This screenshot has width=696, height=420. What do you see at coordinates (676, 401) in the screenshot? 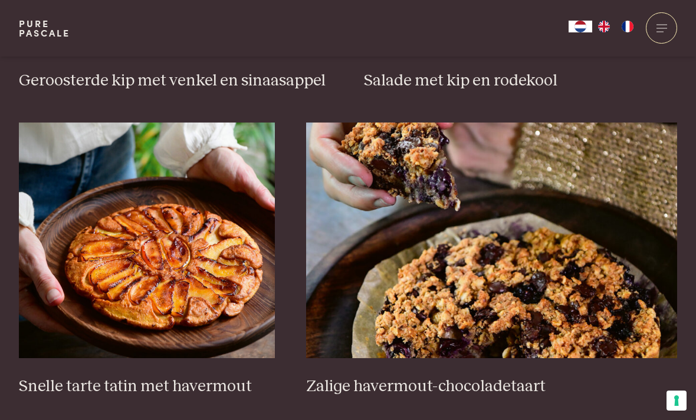
I see `button: Uw voorkeuren voor toestemming voor trackingtechnologieën` at bounding box center [676, 401].